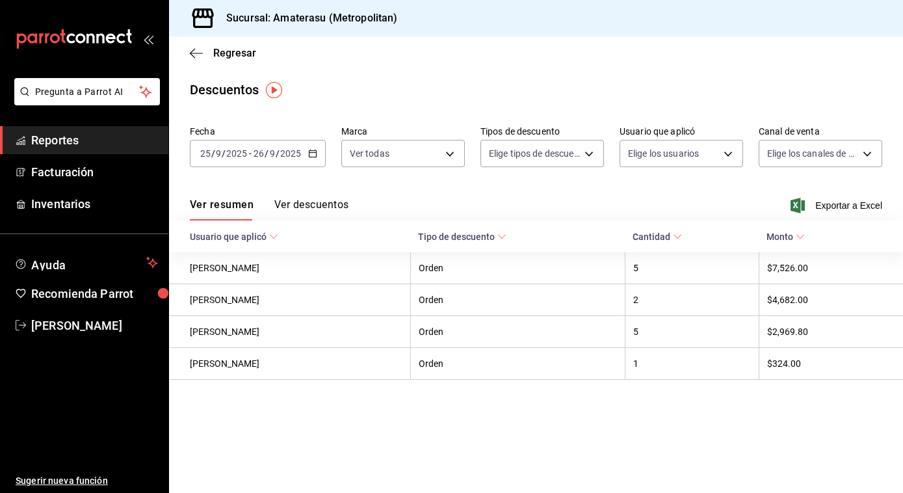 The width and height of the screenshot is (903, 493). Describe the element at coordinates (86, 480) in the screenshot. I see `span: Sugerir nueva función` at that location.